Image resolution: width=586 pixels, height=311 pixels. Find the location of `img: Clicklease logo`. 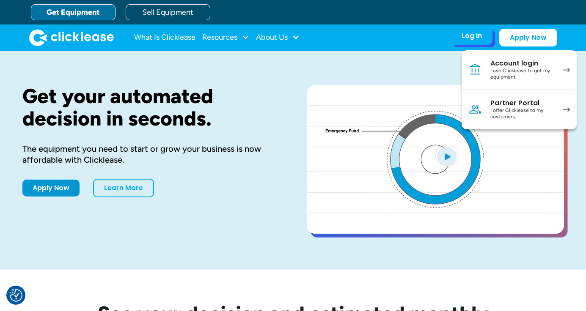

img: Clicklease logo is located at coordinates (71, 38).